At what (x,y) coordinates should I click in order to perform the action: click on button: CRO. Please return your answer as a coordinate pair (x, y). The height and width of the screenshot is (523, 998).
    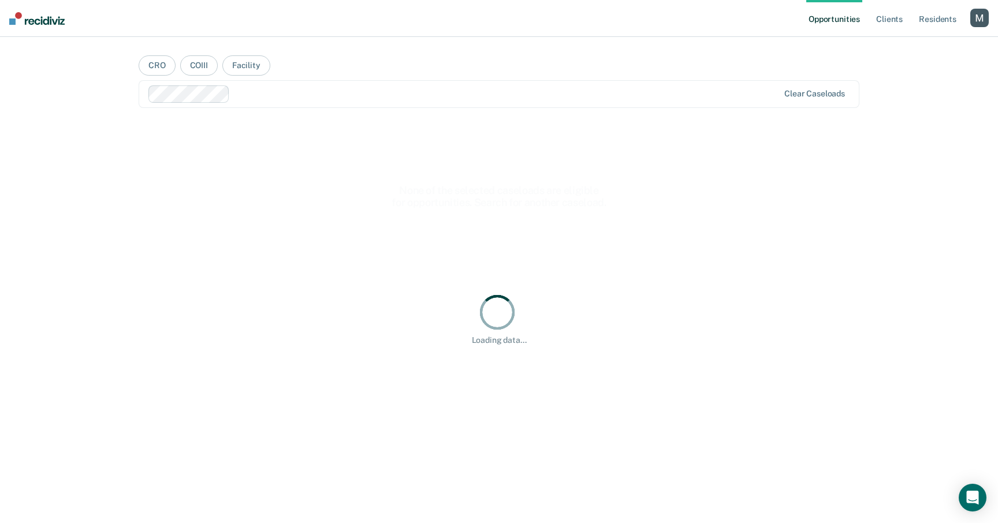
    Looking at the image, I should click on (157, 65).